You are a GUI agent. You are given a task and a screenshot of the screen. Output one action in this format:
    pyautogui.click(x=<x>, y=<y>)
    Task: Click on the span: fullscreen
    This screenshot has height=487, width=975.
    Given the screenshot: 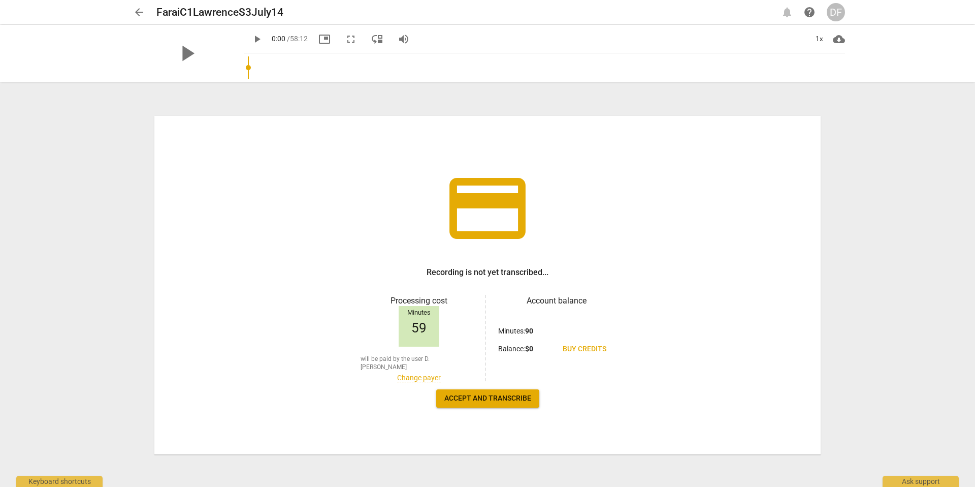 What is the action you would take?
    pyautogui.click(x=351, y=39)
    